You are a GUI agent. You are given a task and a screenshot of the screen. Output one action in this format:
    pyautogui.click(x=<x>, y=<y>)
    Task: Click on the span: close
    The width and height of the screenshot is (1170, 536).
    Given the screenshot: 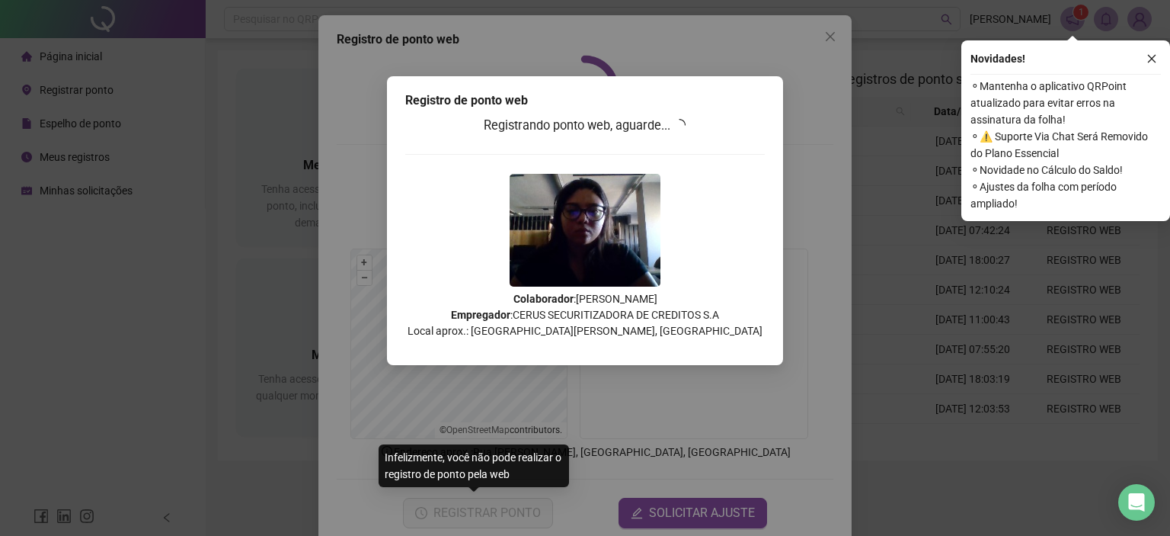 What is the action you would take?
    pyautogui.click(x=1152, y=59)
    